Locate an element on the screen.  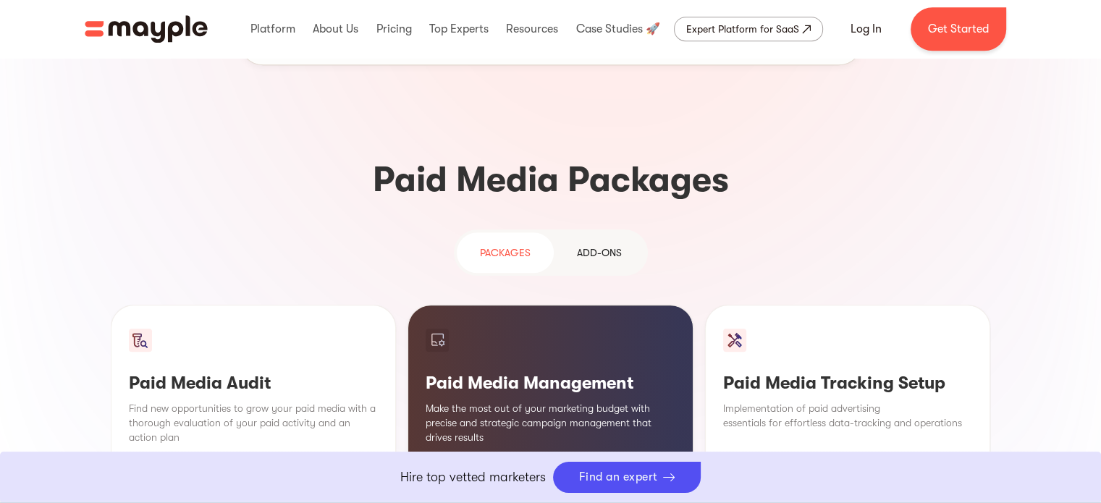
div: Pricing is located at coordinates (393, 29).